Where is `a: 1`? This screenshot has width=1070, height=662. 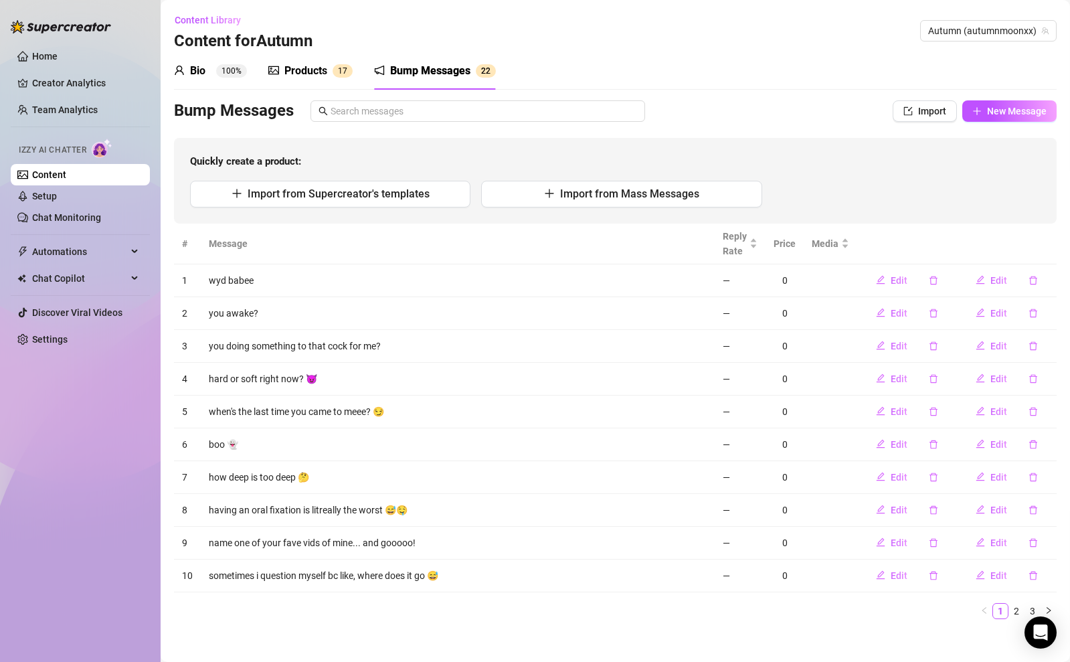
a: 1 is located at coordinates (1000, 611).